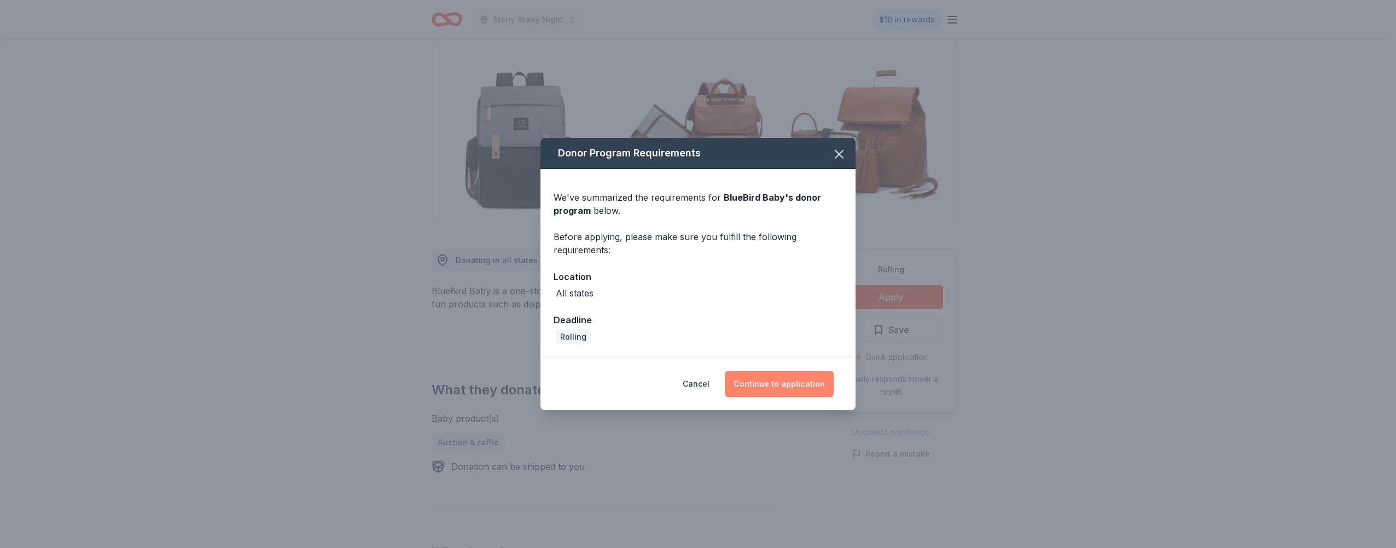 The image size is (1396, 548). I want to click on button: Cancel, so click(696, 384).